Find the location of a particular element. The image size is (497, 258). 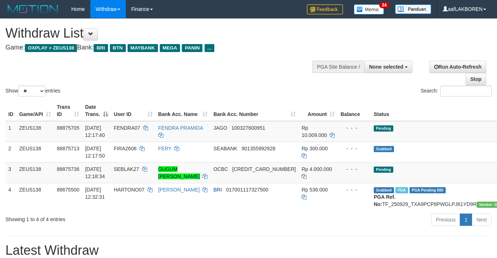

span: Rp 536.000 is located at coordinates (314, 190).